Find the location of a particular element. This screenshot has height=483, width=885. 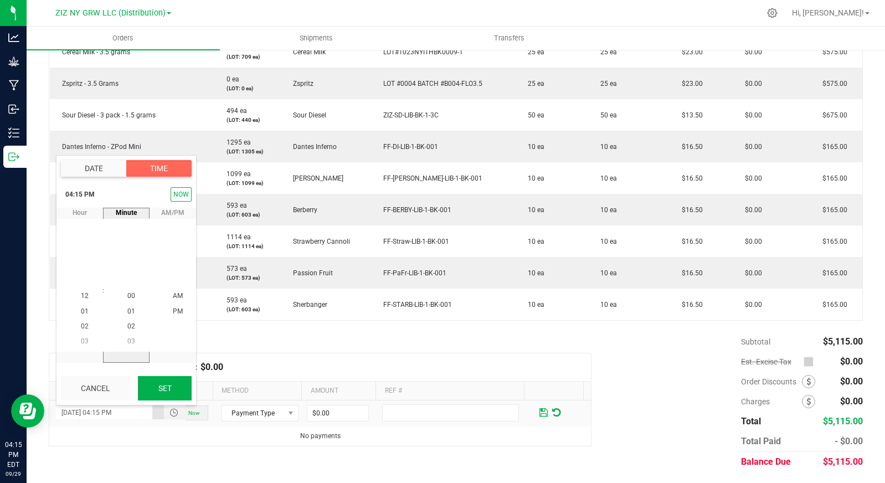

span: Charges is located at coordinates (772, 402).